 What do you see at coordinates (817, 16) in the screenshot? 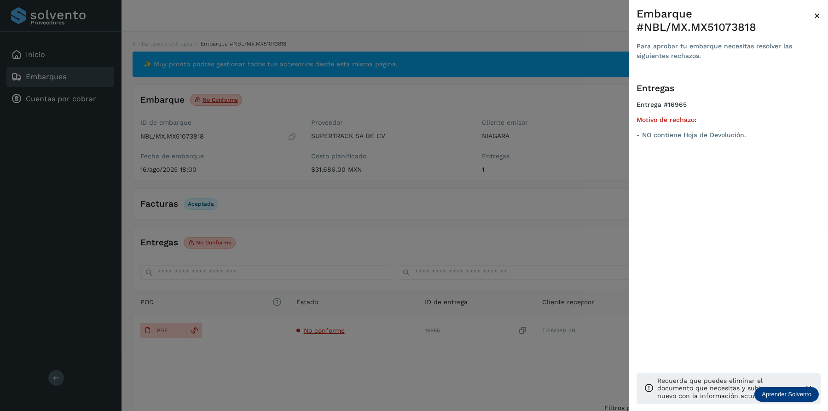
I see `button: Close` at bounding box center [817, 16].